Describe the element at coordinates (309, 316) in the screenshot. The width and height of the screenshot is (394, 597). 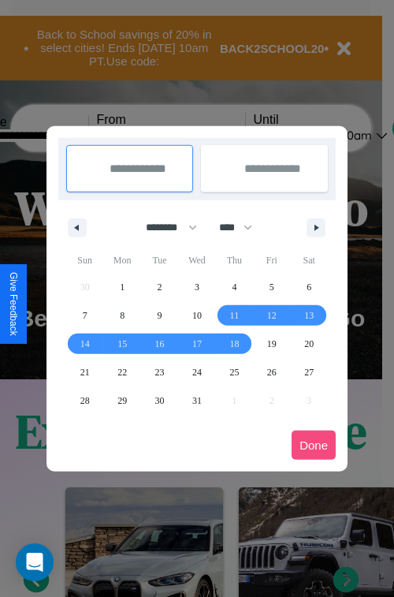
I see `button: 13` at that location.